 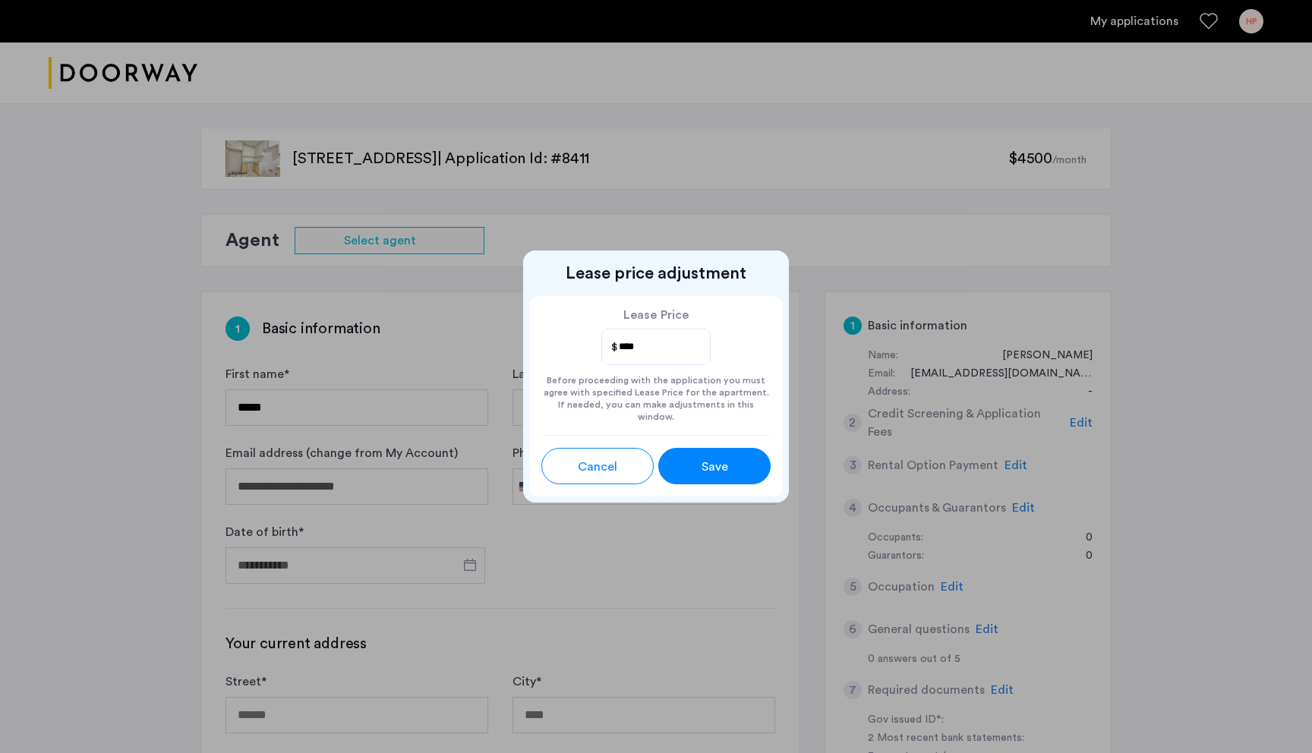 I want to click on label: Lease Price, so click(x=656, y=315).